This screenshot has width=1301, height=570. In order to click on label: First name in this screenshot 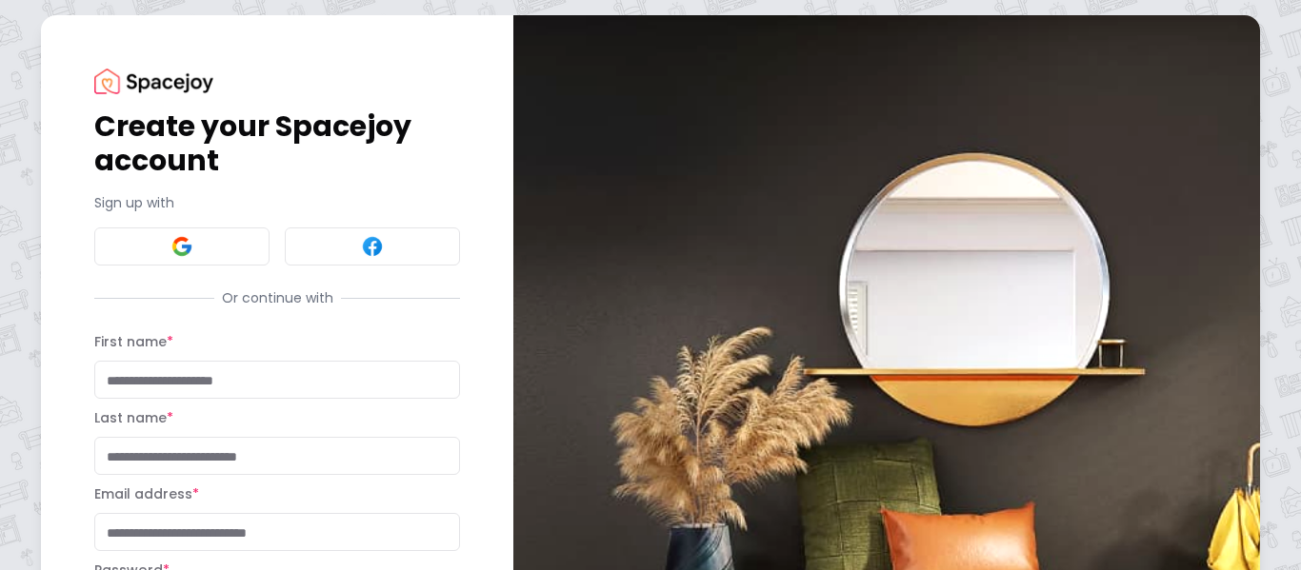, I will do `click(133, 342)`.